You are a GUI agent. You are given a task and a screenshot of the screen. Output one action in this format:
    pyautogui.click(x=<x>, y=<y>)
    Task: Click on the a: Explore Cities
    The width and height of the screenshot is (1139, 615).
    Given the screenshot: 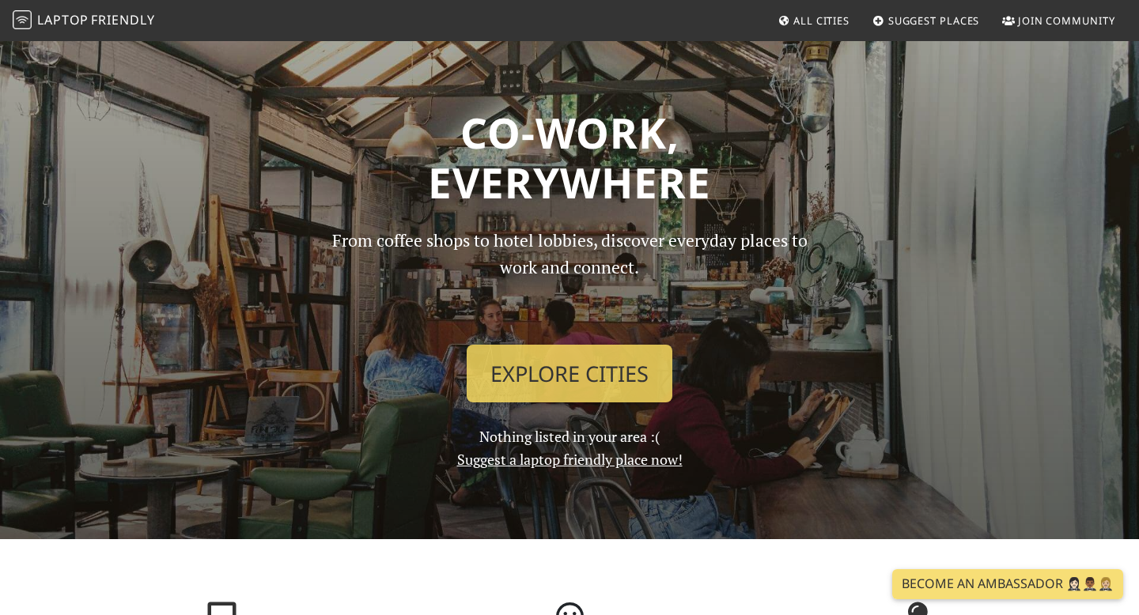 What is the action you would take?
    pyautogui.click(x=570, y=374)
    